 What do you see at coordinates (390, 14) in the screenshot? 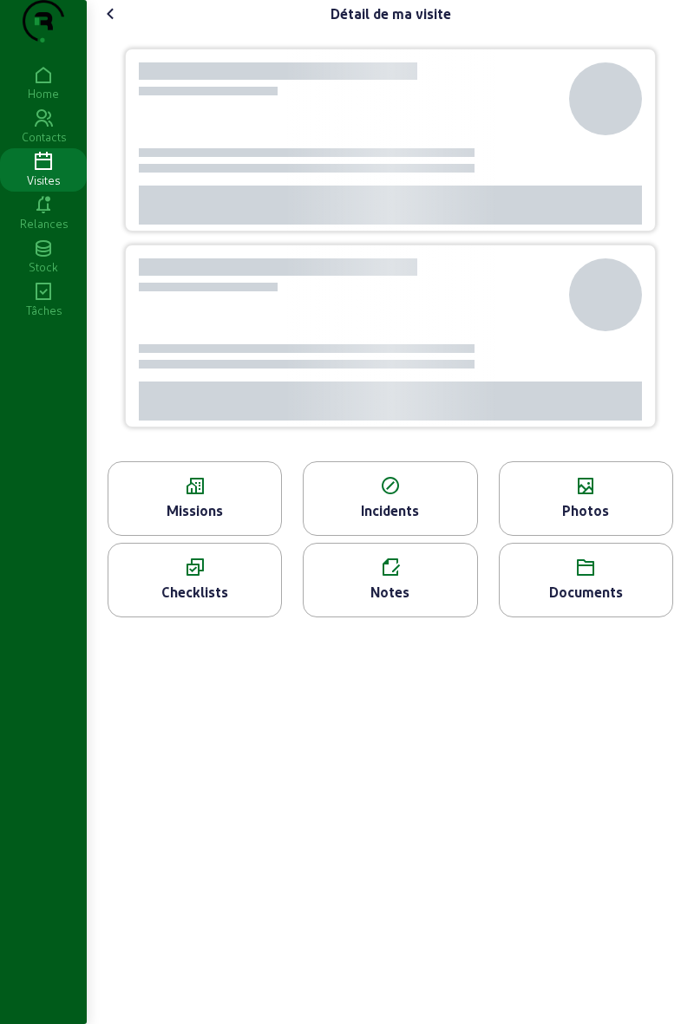
I see `div: Détail de ma visite` at bounding box center [390, 14].